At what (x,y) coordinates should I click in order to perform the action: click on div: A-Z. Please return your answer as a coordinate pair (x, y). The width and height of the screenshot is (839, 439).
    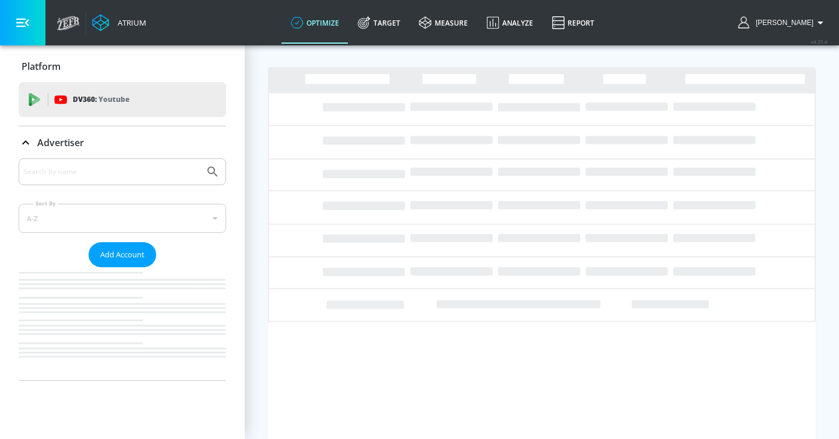
    Looking at the image, I should click on (122, 218).